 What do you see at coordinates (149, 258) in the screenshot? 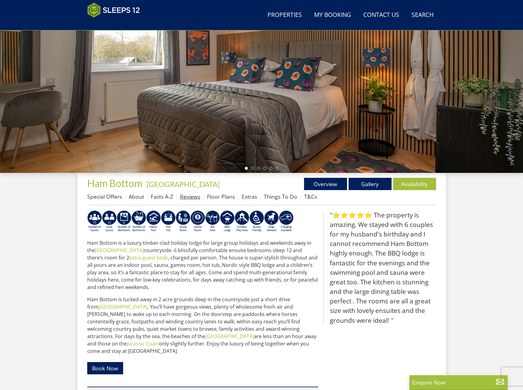
I see `a: extra guest beds` at bounding box center [149, 258].